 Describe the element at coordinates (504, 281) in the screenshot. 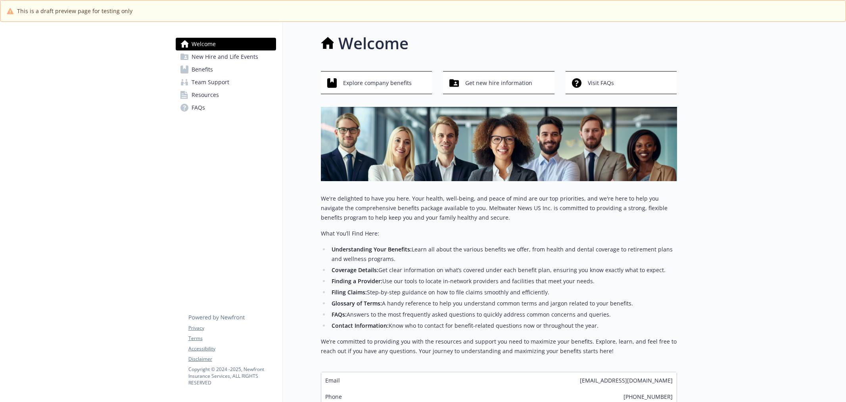

I see `li: Use our tools to locate in-network providers and facilities that meet your needs.` at that location.